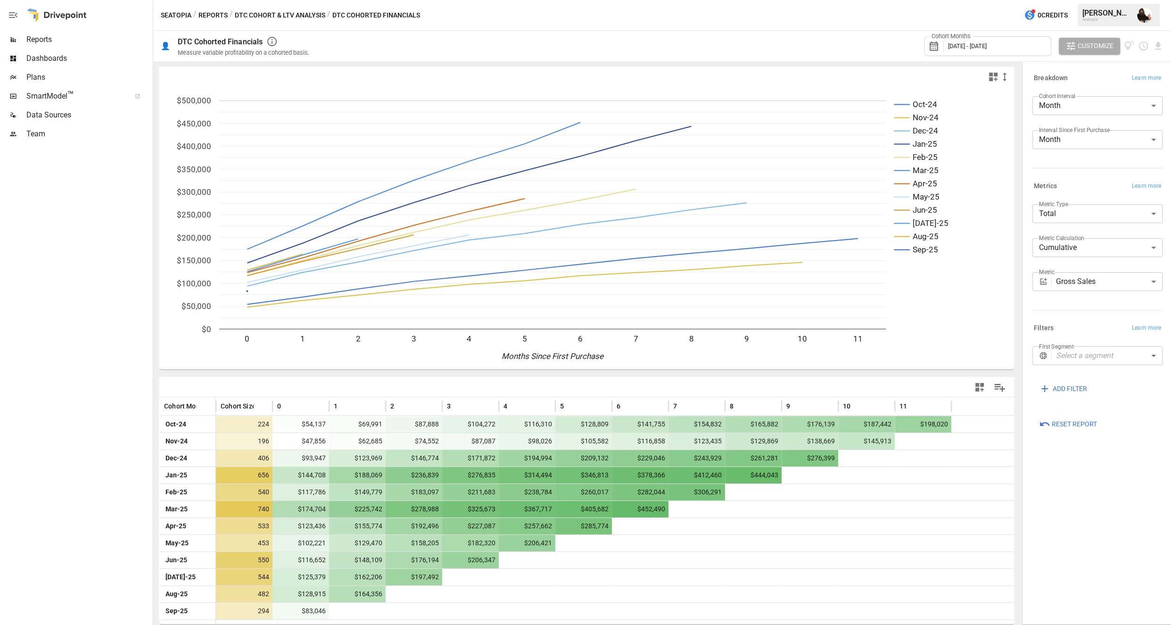 The height and width of the screenshot is (625, 1171). What do you see at coordinates (552, 355) in the screenshot?
I see `text: Months Since First Purchase` at bounding box center [552, 355].